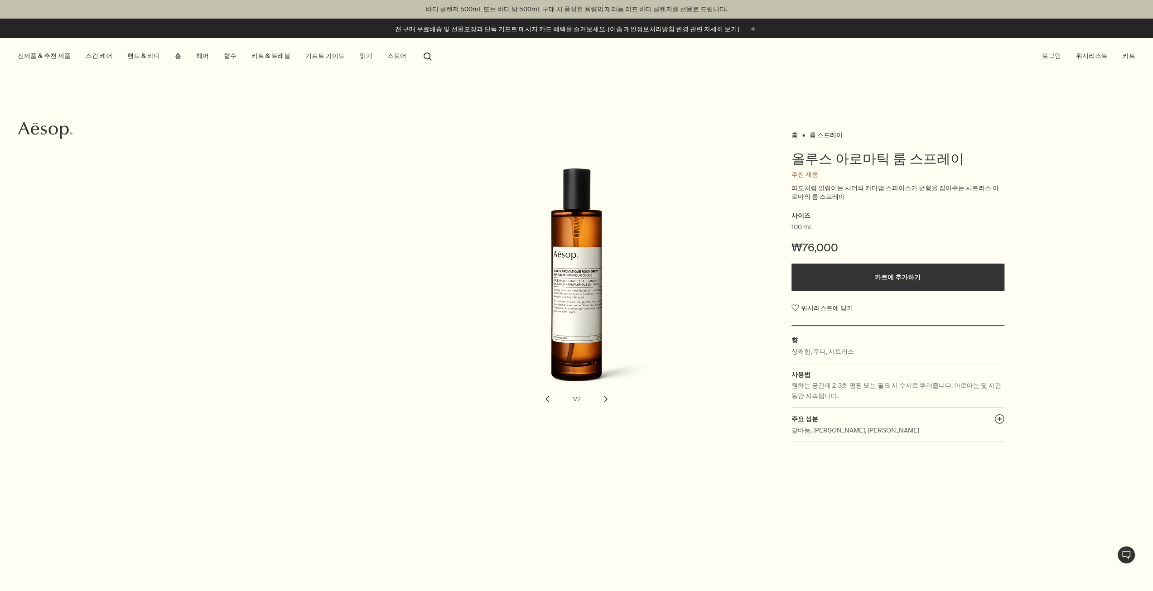 The height and width of the screenshot is (591, 1153). What do you see at coordinates (826, 133) in the screenshot?
I see `a: 룸 스프레이` at bounding box center [826, 133].